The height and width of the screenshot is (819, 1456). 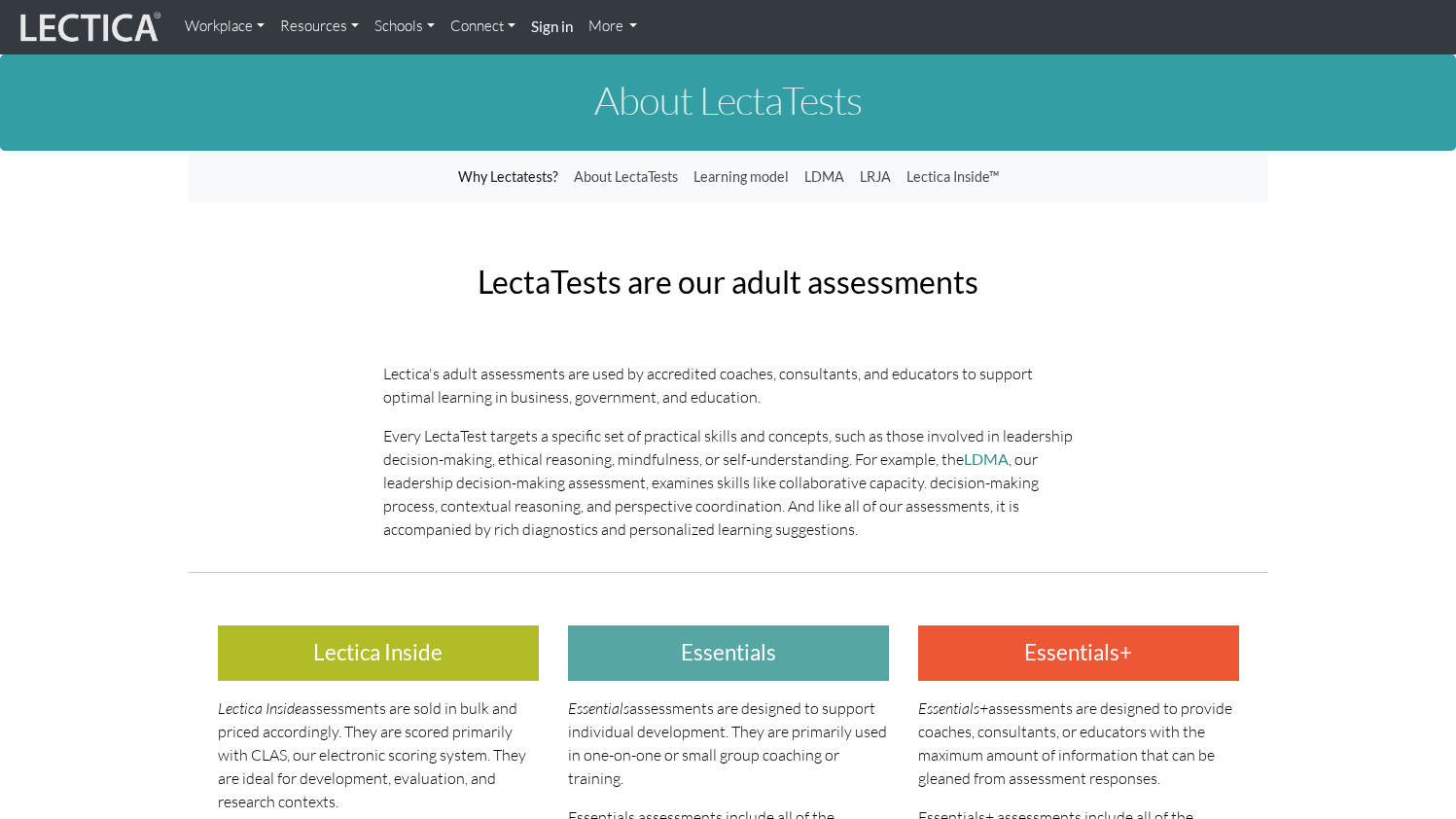 What do you see at coordinates (319, 26) in the screenshot?
I see `a: Resources` at bounding box center [319, 26].